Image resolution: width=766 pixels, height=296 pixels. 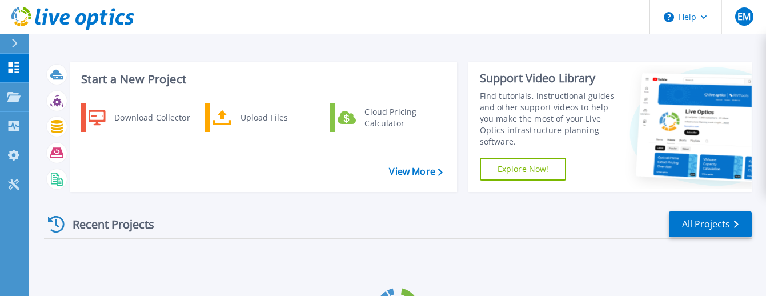 I want to click on a: Cloud Pricing Calculator, so click(x=388, y=118).